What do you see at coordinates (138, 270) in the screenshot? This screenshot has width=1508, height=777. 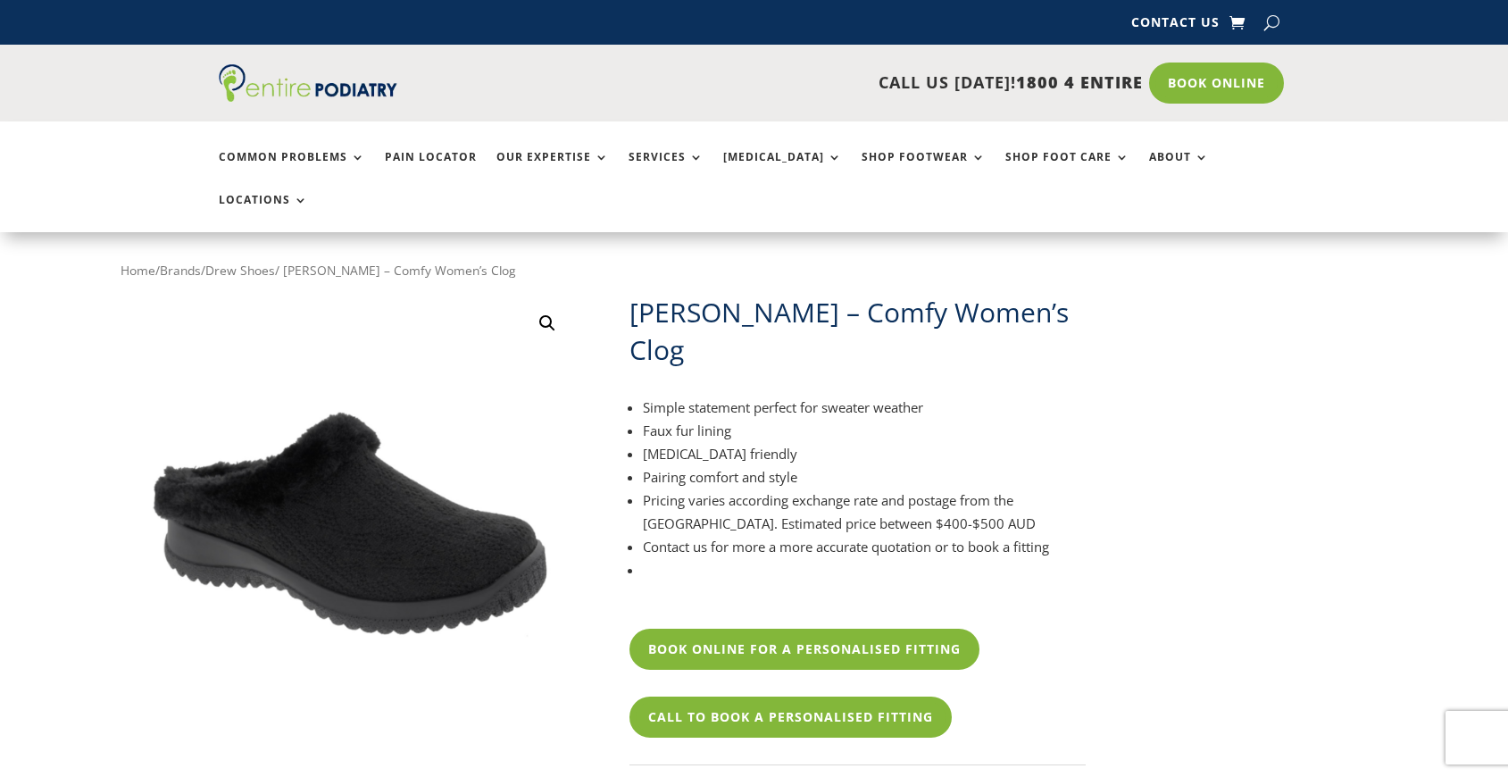 I see `a: Home` at bounding box center [138, 270].